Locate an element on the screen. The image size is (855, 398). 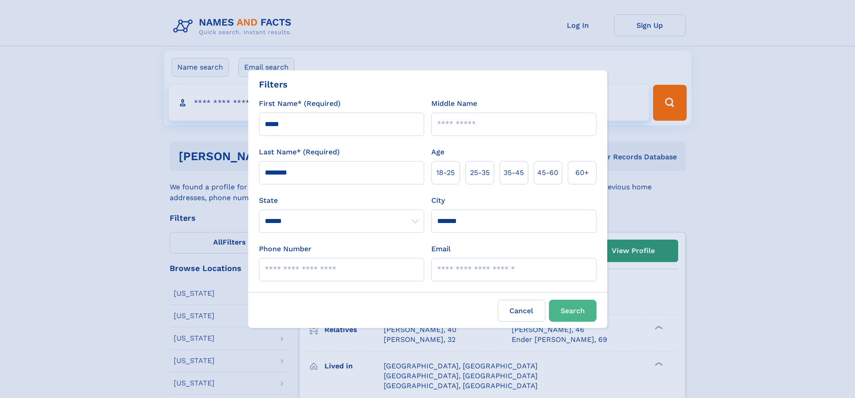
span: 35‑45 is located at coordinates (513, 173).